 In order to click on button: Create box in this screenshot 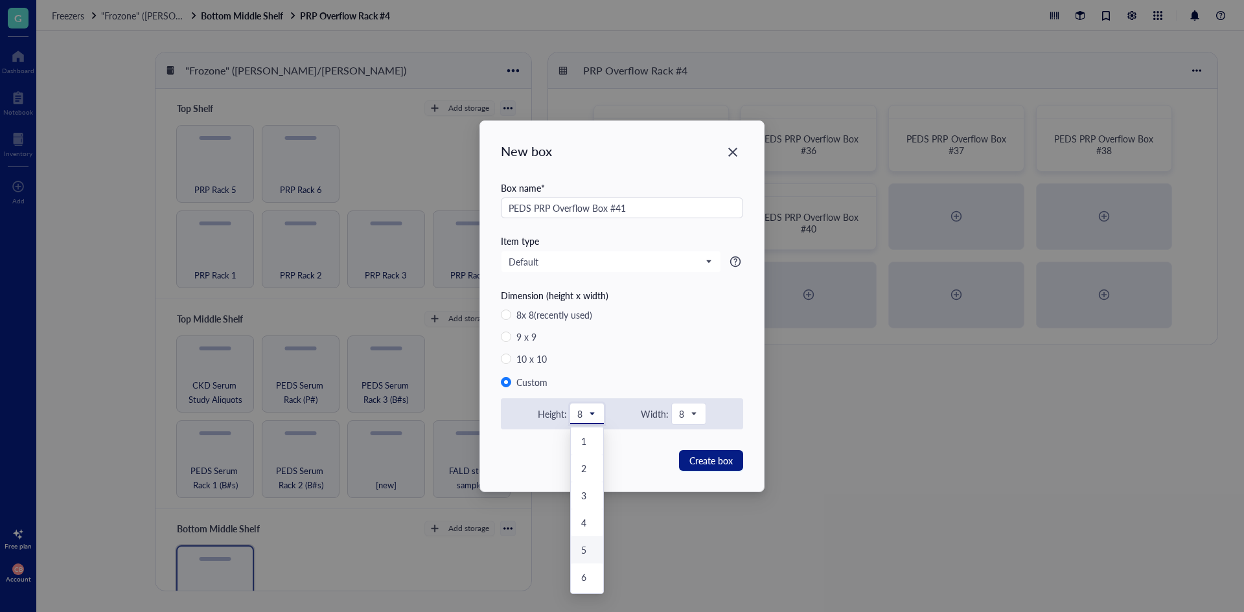, I will do `click(711, 461)`.